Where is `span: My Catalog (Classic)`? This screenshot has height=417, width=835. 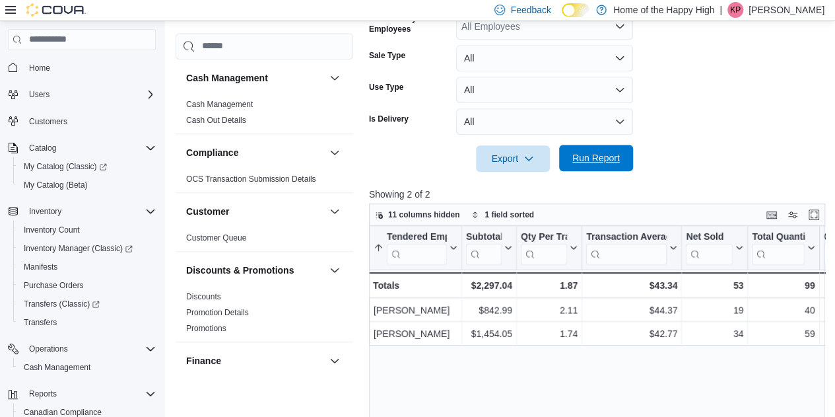 span: My Catalog (Classic) is located at coordinates (87, 166).